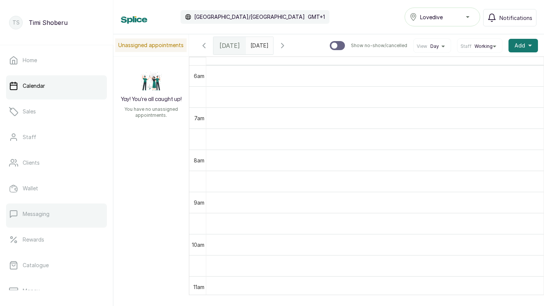  Describe the element at coordinates (56, 60) in the screenshot. I see `a: Home` at that location.